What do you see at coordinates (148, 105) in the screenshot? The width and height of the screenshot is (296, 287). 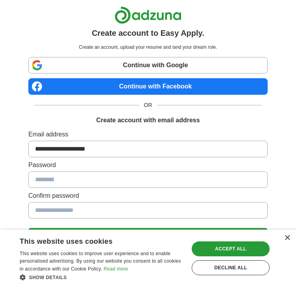 I see `span: OR` at bounding box center [148, 105].